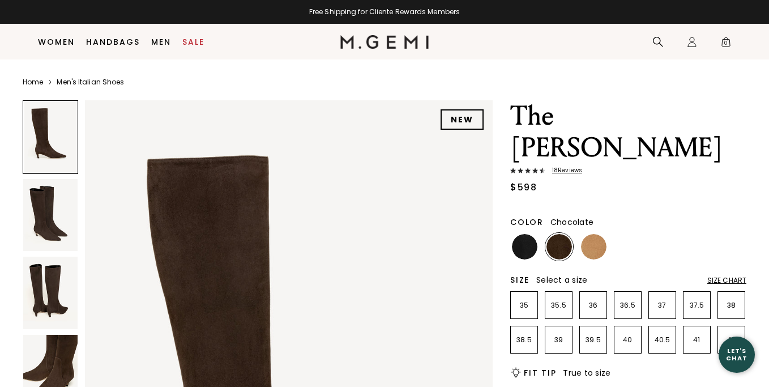 The height and width of the screenshot is (387, 769). What do you see at coordinates (662, 340) in the screenshot?
I see `p: 40.5` at bounding box center [662, 340].